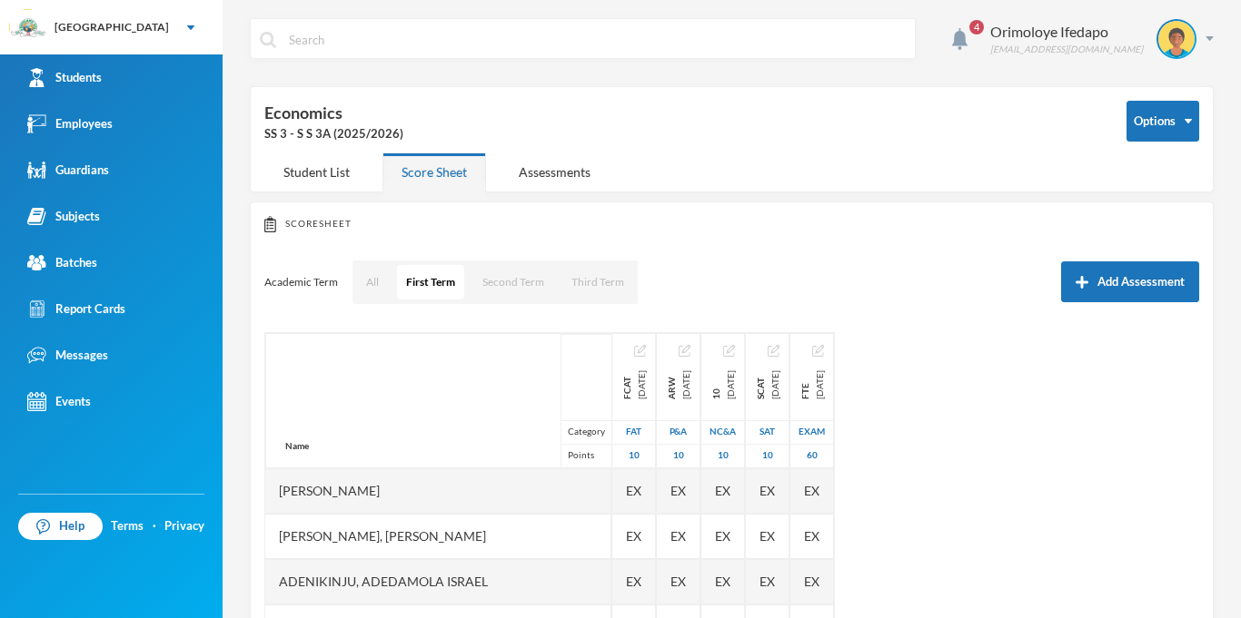 The height and width of the screenshot is (618, 1241). What do you see at coordinates (812, 385) in the screenshot?
I see `div: First Term Examination` at bounding box center [812, 385].